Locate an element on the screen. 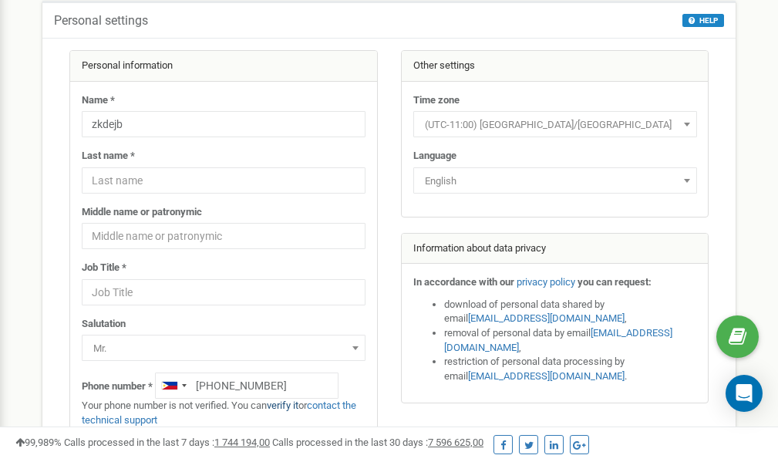  a: contact the technical support is located at coordinates (219, 412).